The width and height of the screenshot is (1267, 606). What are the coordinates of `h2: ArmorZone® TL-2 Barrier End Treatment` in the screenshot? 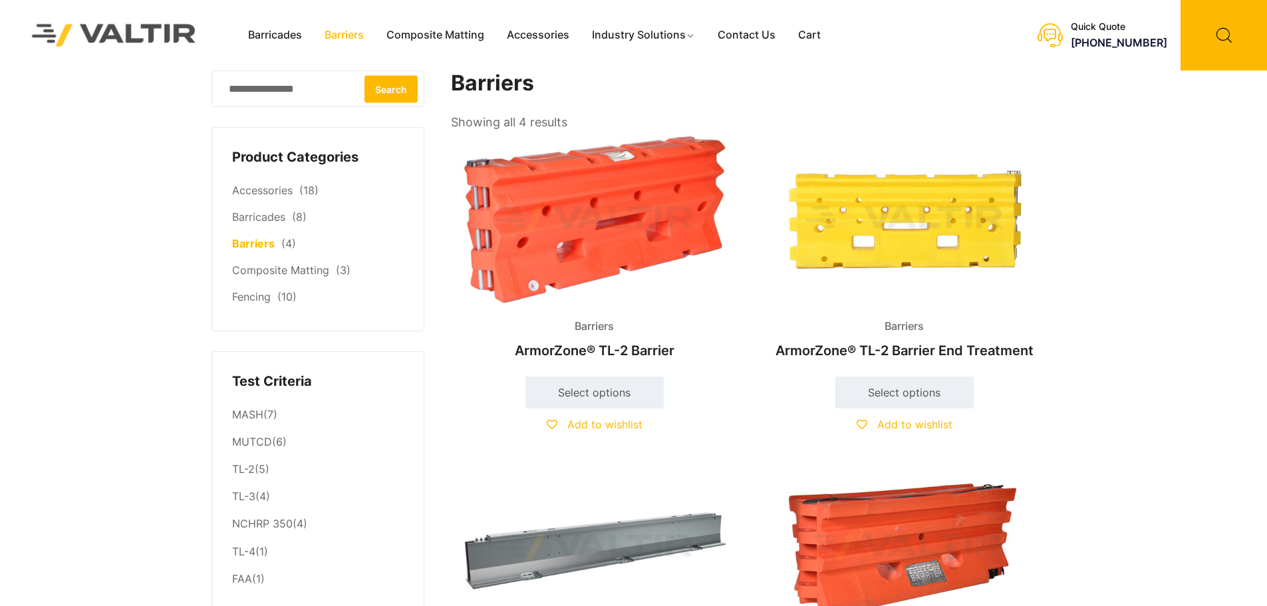 It's located at (905, 351).